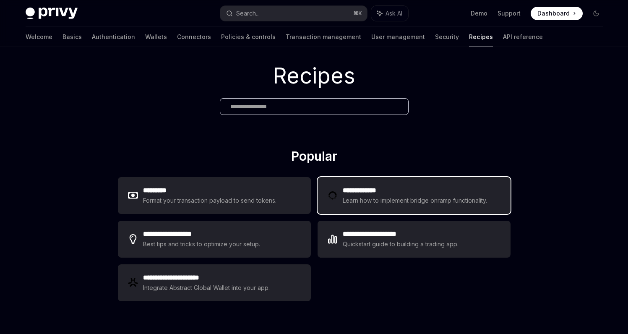 Image resolution: width=628 pixels, height=334 pixels. Describe the element at coordinates (394, 13) in the screenshot. I see `span: Ask AI` at that location.